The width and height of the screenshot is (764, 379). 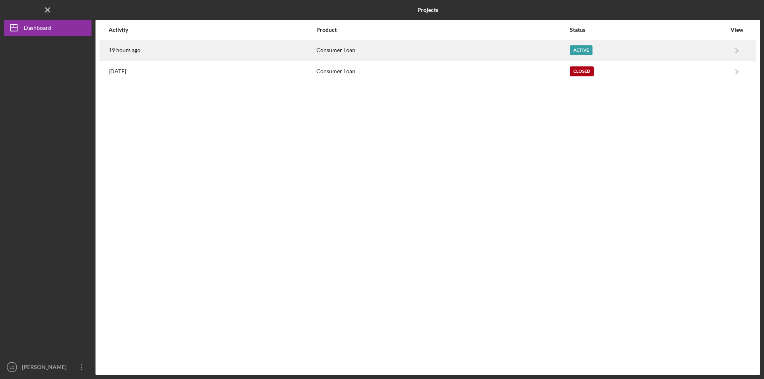 I want to click on div: Activity, so click(x=212, y=30).